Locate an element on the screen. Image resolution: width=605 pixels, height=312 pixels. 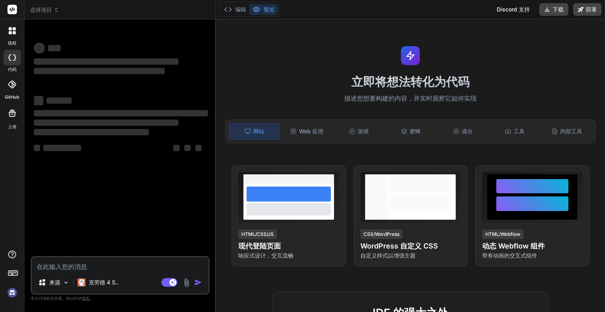
font: 内部工具 is located at coordinates (571, 131).